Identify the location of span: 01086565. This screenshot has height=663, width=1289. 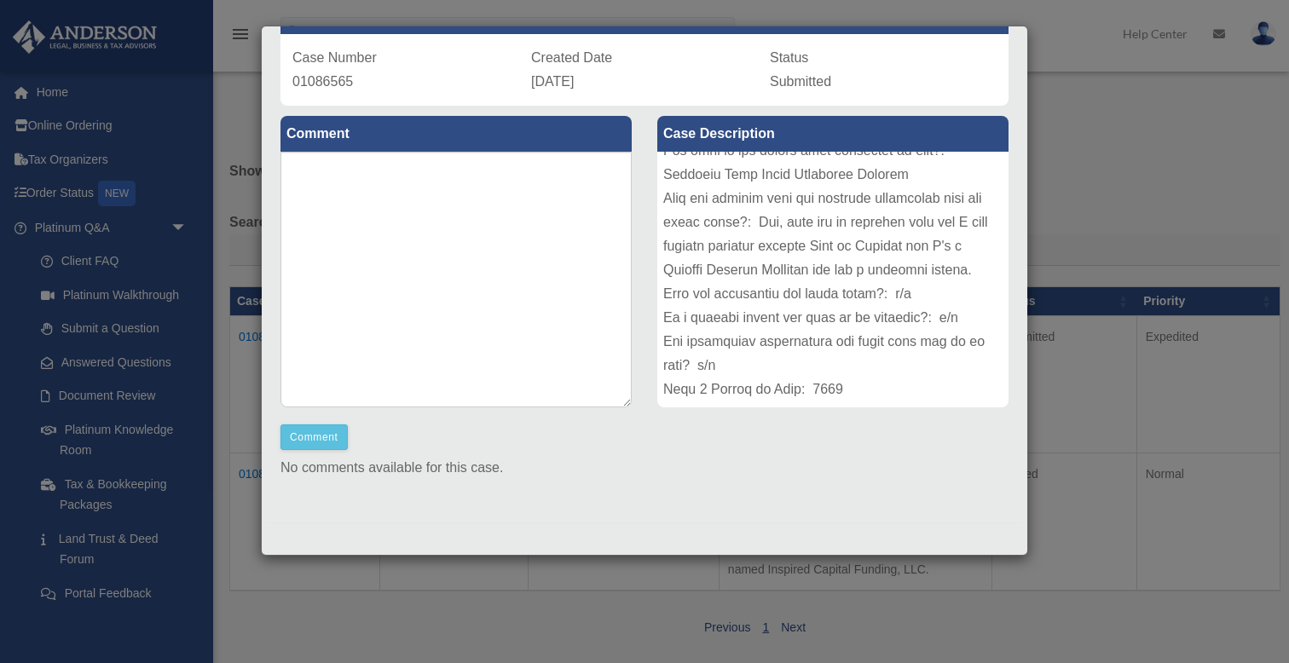
(322, 81).